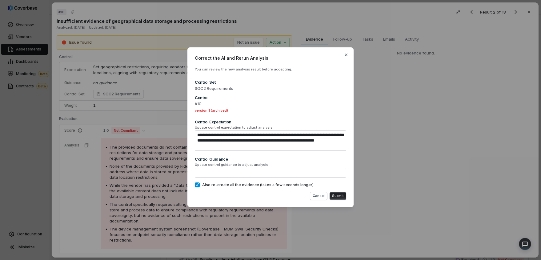 The height and width of the screenshot is (260, 541). Describe the element at coordinates (271, 165) in the screenshot. I see `span: Update control guidance to adjust analysis` at that location.